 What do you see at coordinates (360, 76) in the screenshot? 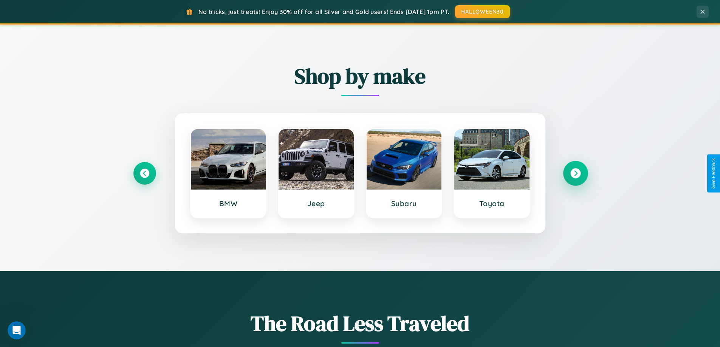
I see `h2: Shop by make` at bounding box center [360, 76].